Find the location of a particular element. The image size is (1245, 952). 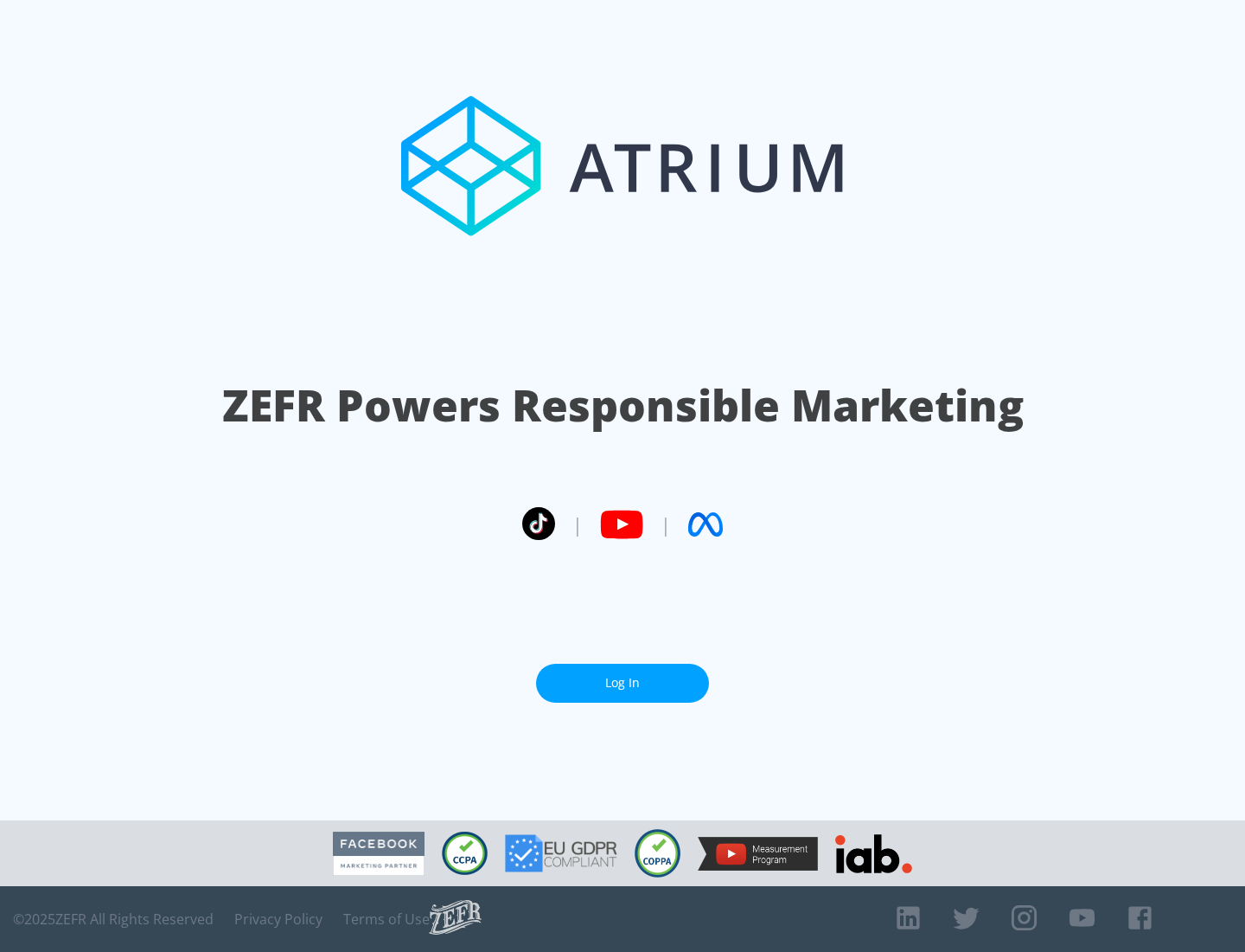

a: Privacy Policy is located at coordinates (278, 919).